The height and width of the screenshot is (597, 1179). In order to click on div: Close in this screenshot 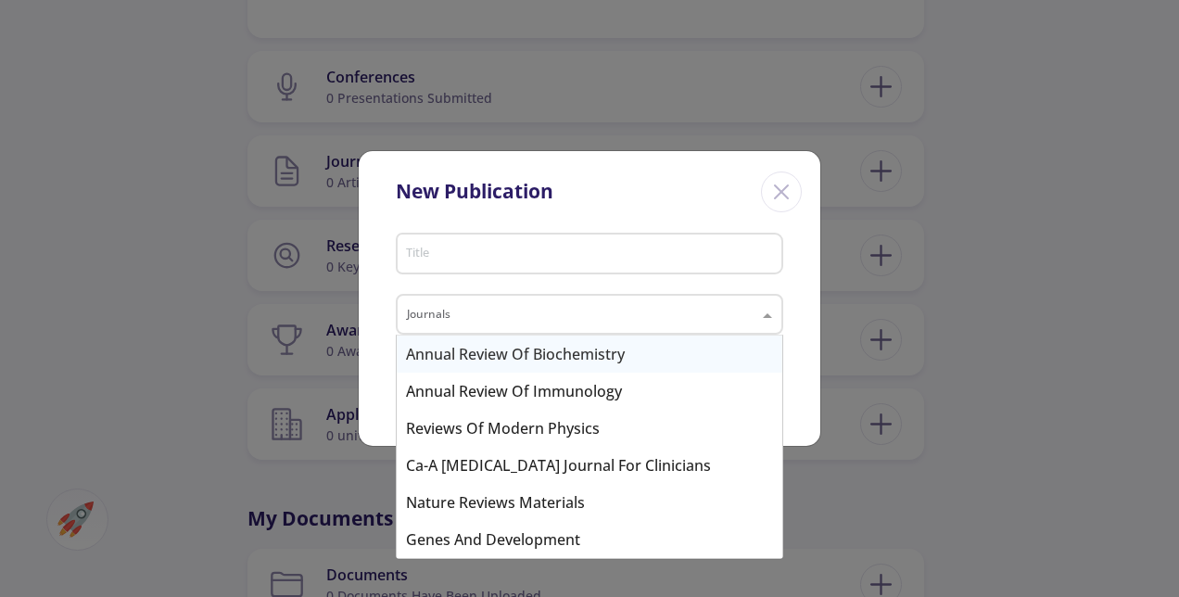, I will do `click(782, 192)`.